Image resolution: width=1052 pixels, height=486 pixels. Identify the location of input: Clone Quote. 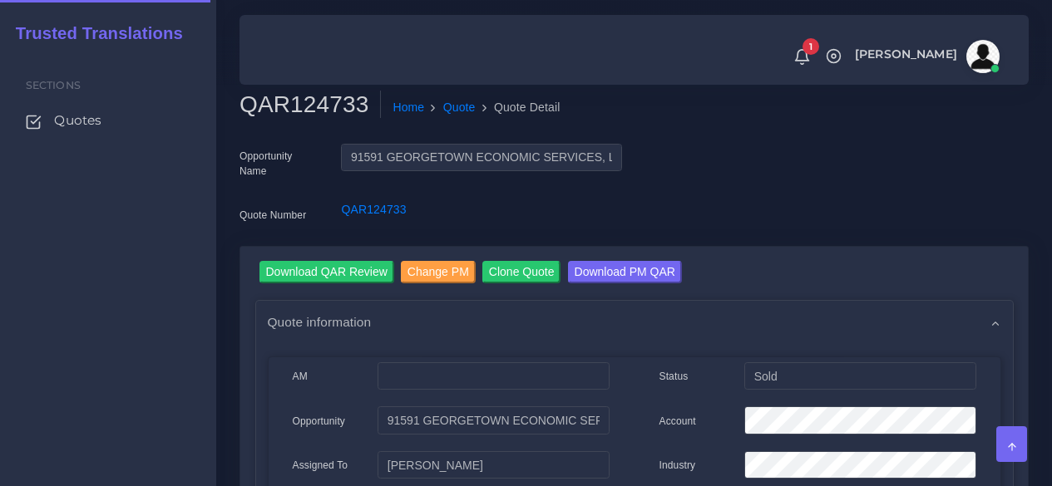
(521, 272).